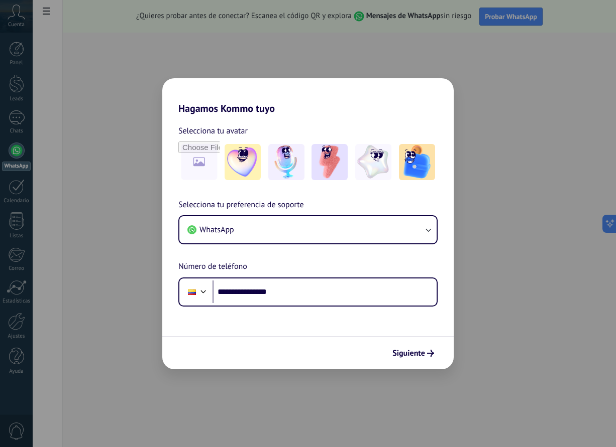 This screenshot has height=447, width=616. What do you see at coordinates (373, 162) in the screenshot?
I see `img: -4.jpeg` at bounding box center [373, 162].